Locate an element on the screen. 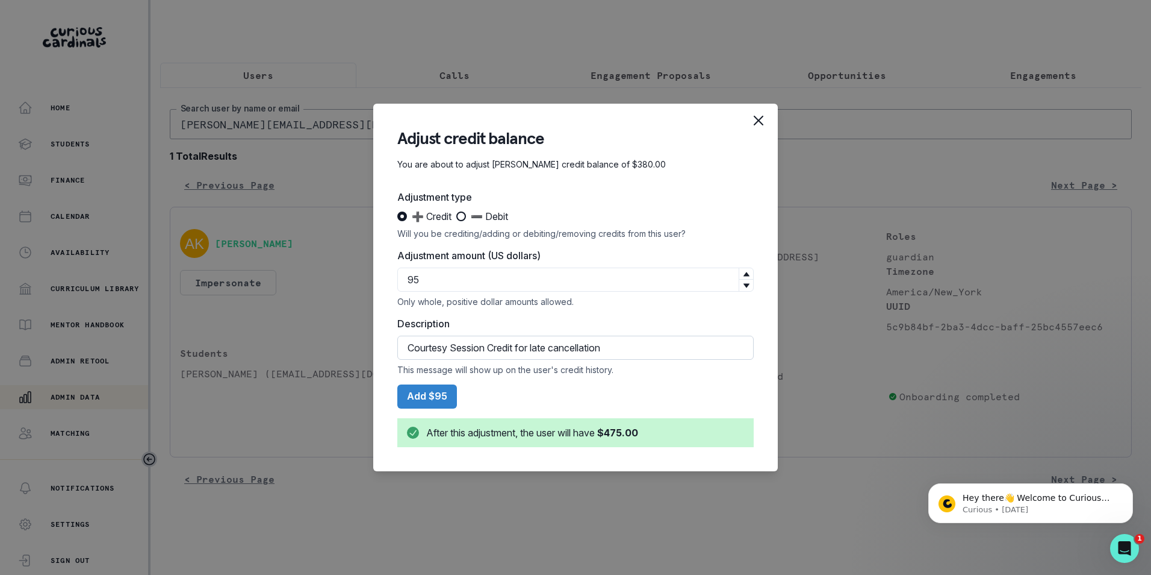  header: Adjust credit balance is located at coordinates (576, 138).